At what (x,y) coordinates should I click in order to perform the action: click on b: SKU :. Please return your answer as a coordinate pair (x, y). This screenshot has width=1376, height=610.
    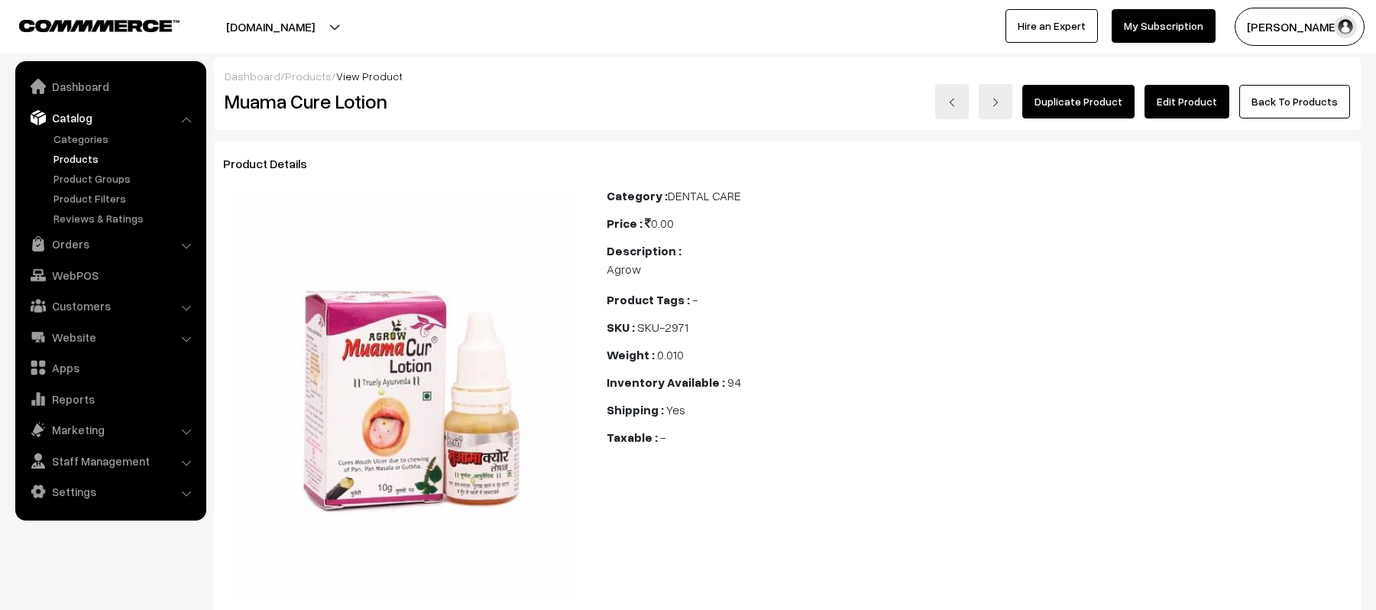
    Looking at the image, I should click on (620, 327).